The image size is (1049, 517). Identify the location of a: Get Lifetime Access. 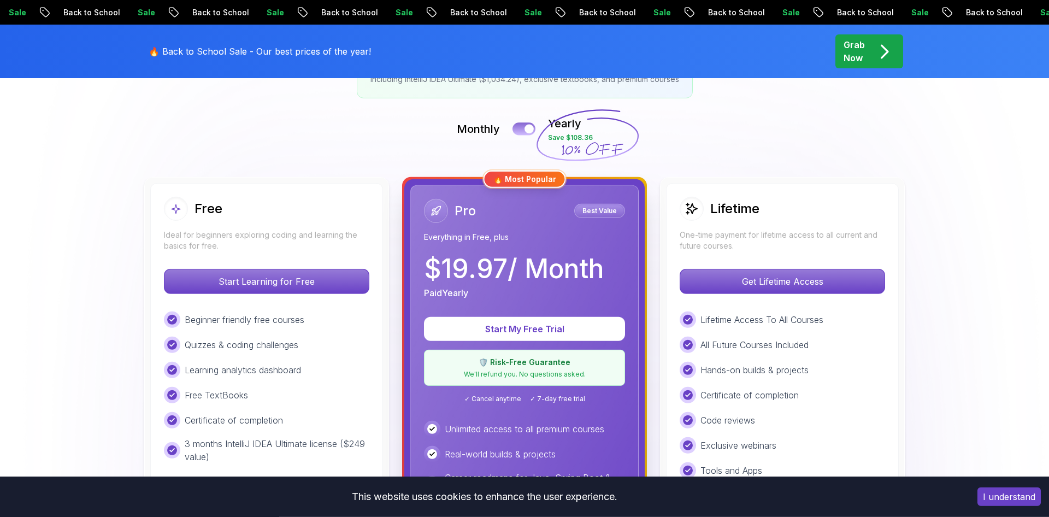
(782, 281).